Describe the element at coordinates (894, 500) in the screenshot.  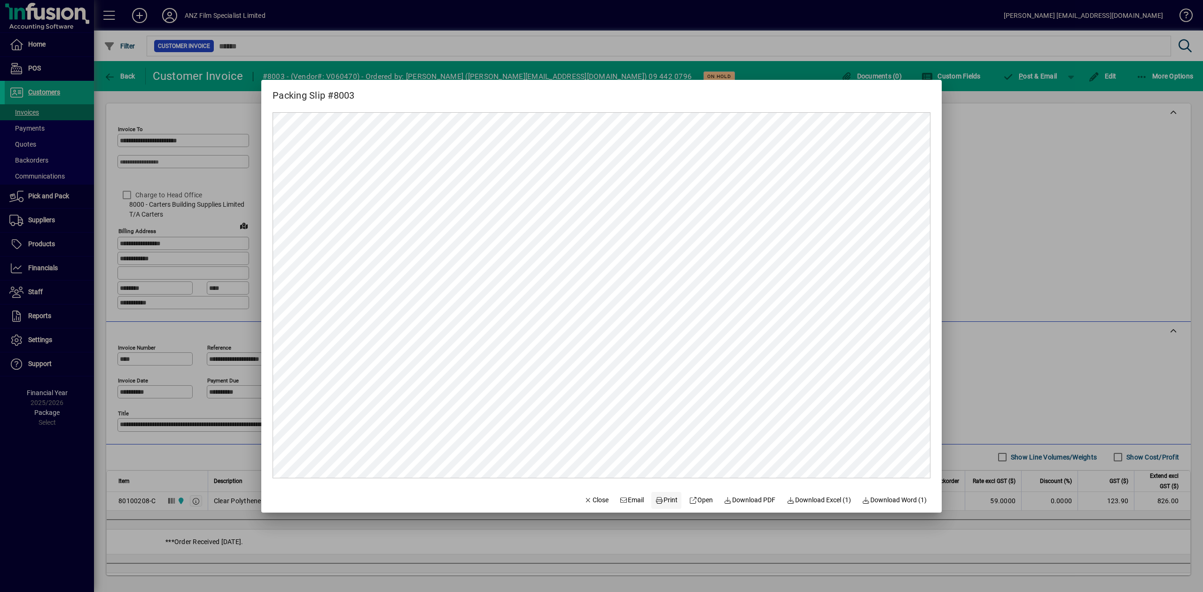
I see `button: Download Word (1)` at that location.